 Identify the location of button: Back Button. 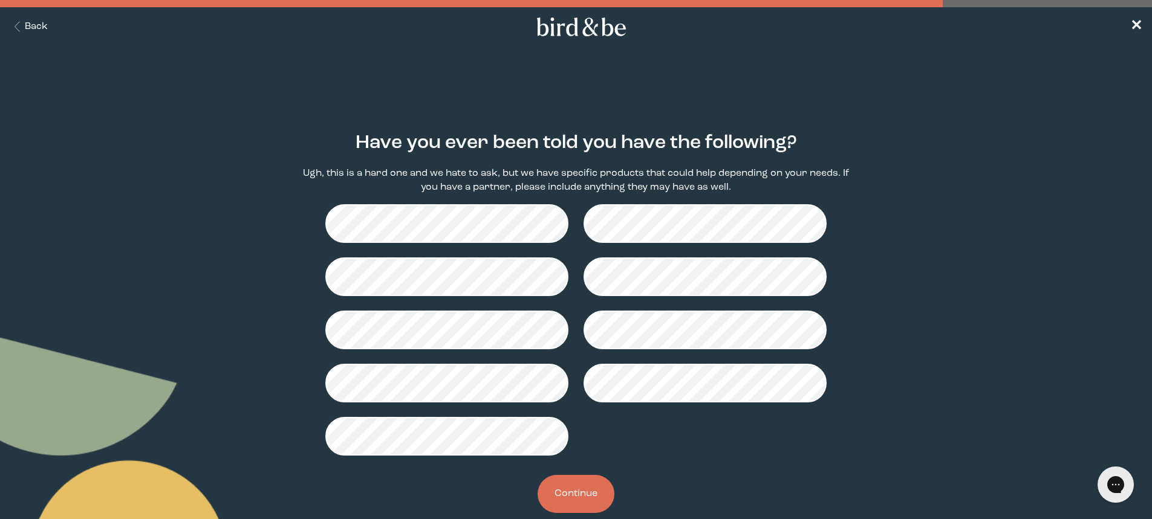
(28, 27).